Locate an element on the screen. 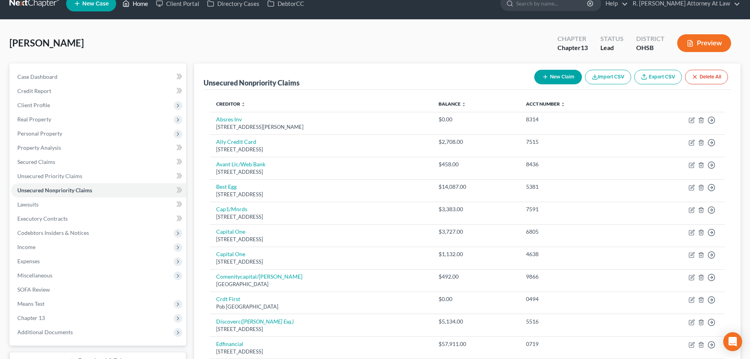 This screenshot has width=750, height=359. div: Status is located at coordinates (612, 39).